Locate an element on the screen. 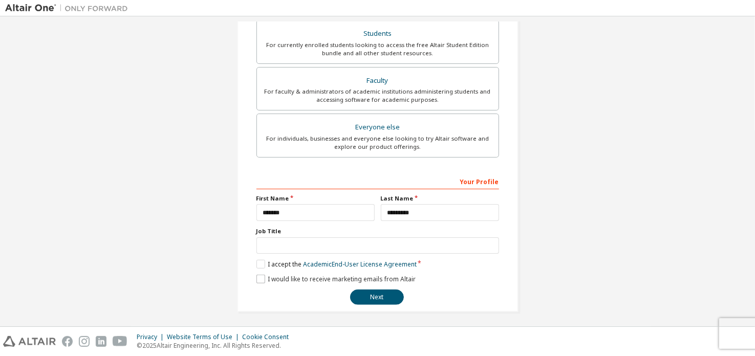 This screenshot has height=356, width=755. img: Altair One is located at coordinates (69, 8).